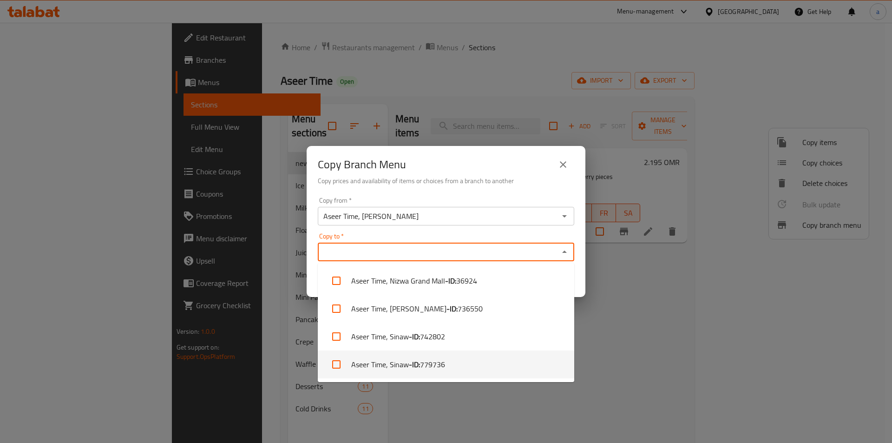 Image resolution: width=892 pixels, height=443 pixels. Describe the element at coordinates (446, 181) in the screenshot. I see `h6: Copy prices and availability of items or choices from a branch to another` at that location.